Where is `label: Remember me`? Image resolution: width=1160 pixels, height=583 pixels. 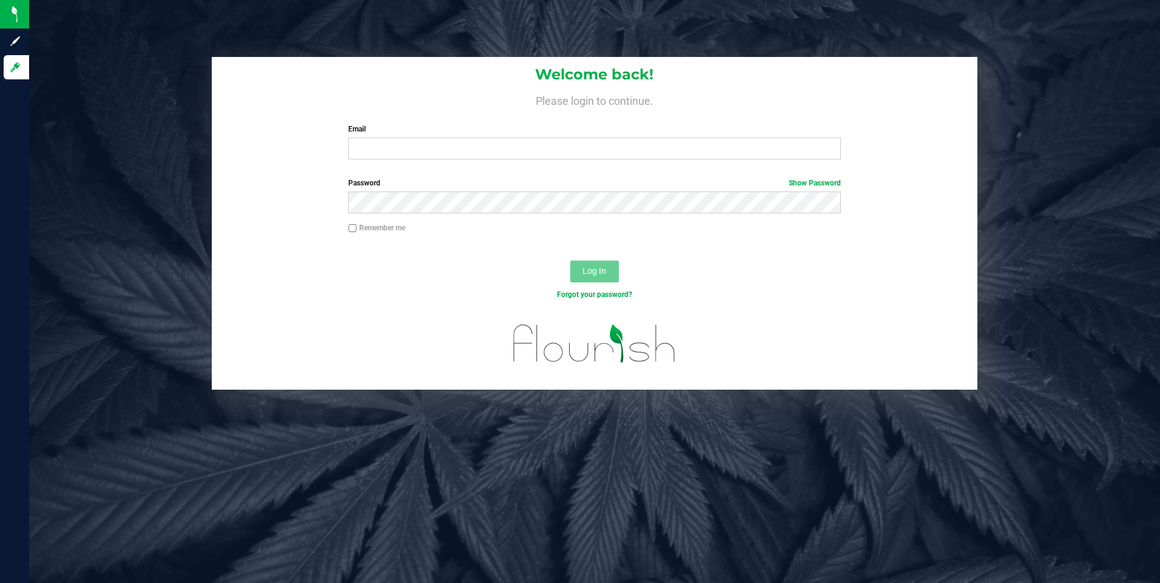
label: Remember me is located at coordinates (377, 228).